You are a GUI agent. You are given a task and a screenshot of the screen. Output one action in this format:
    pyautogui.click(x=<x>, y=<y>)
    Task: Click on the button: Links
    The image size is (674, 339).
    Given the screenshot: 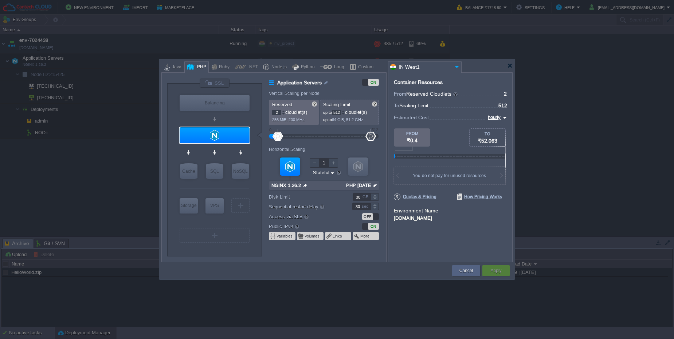 What is the action you would take?
    pyautogui.click(x=338, y=236)
    